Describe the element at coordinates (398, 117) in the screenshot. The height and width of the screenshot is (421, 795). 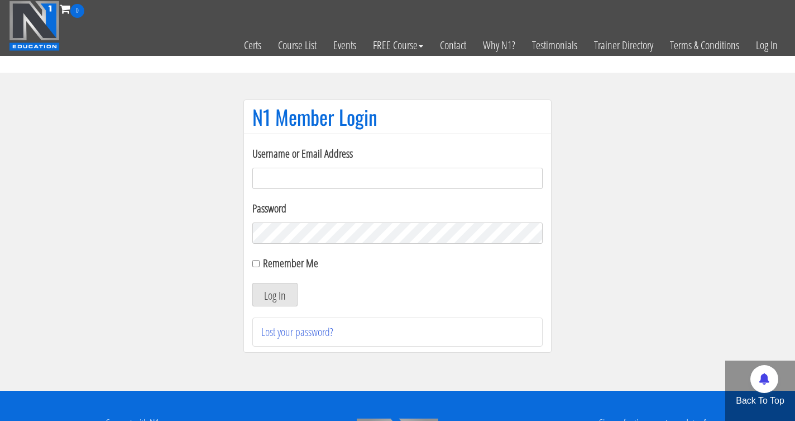
I see `h1: N1 Member Login` at that location.